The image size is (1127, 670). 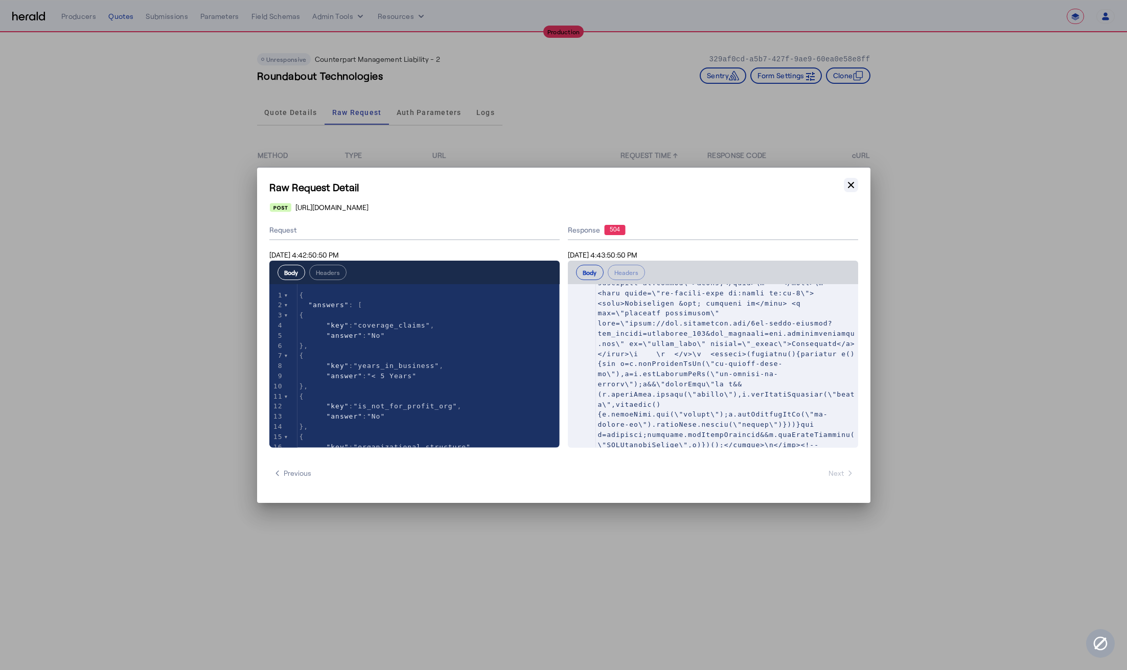 What do you see at coordinates (276, 315) in the screenshot?
I see `div: 3` at bounding box center [276, 315].